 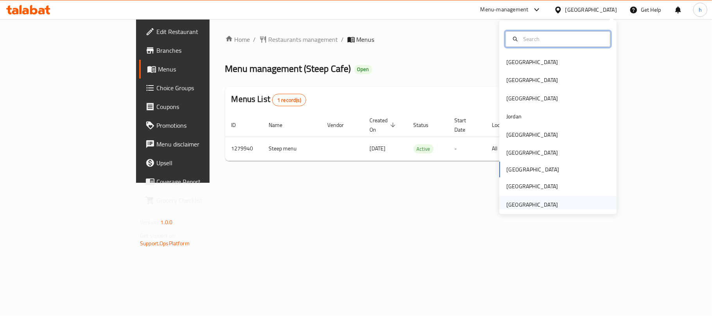 I want to click on div: Open, so click(x=363, y=70).